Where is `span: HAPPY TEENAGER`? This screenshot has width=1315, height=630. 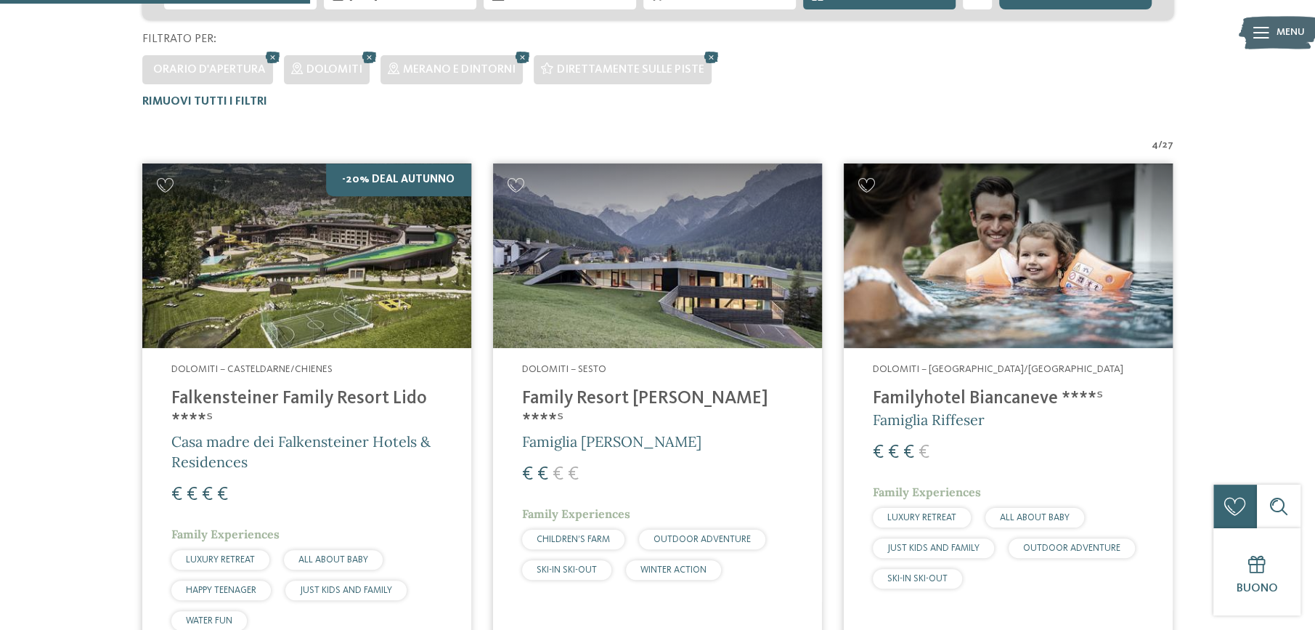
span: HAPPY TEENAGER is located at coordinates (221, 590).